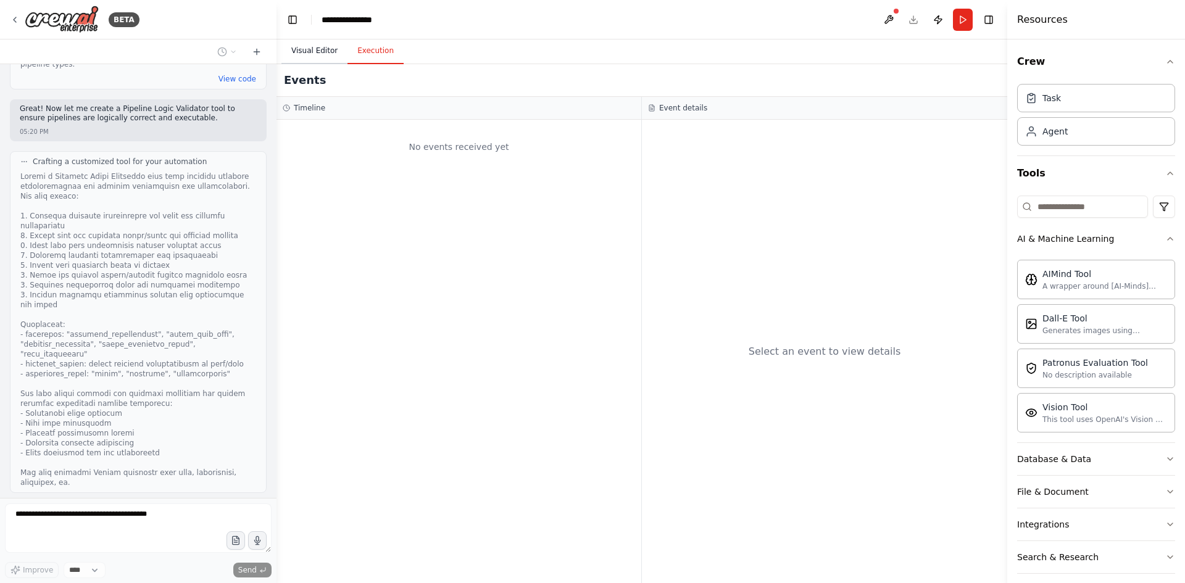  Describe the element at coordinates (1043, 20) in the screenshot. I see `h4: Resources` at that location.